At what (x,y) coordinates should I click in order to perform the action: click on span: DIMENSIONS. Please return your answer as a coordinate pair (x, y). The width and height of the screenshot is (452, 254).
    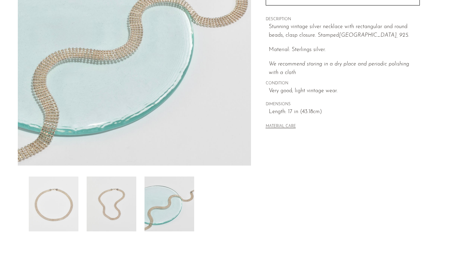
    Looking at the image, I should click on (343, 104).